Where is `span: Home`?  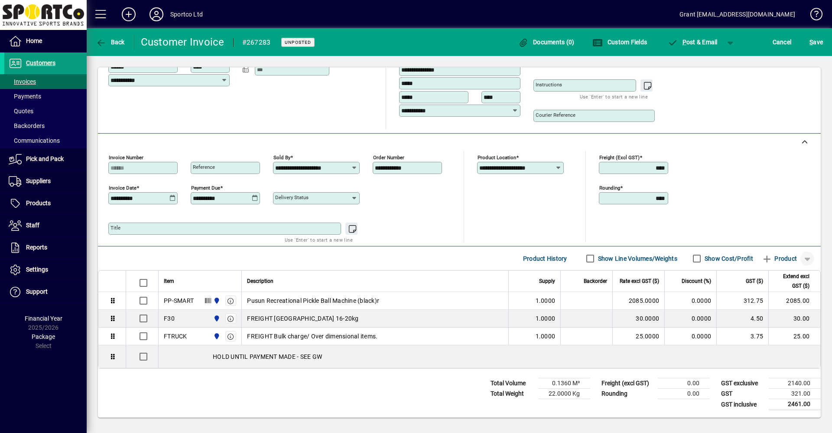
span: Home is located at coordinates (34, 41).